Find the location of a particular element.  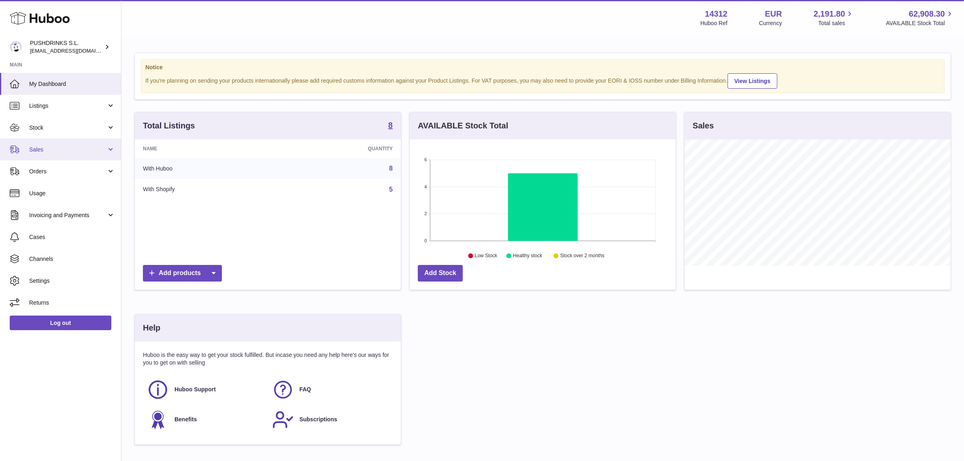

span: 2,191.80 is located at coordinates (830, 14).